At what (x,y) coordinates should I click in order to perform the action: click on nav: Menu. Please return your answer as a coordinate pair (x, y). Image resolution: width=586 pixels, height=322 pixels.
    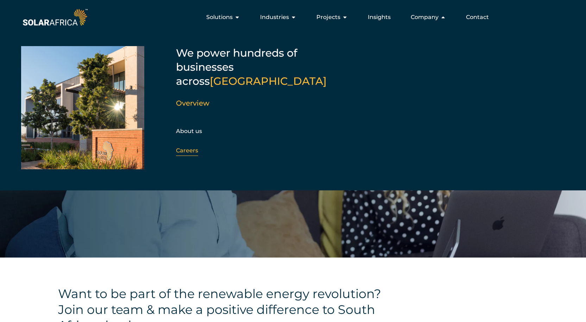
    Looking at the image, I should click on (292, 17).